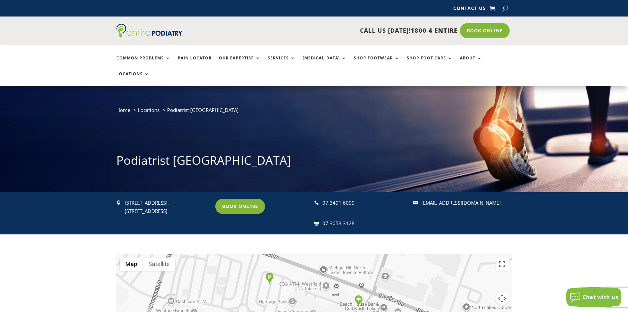 The width and height of the screenshot is (628, 312). Describe the element at coordinates (131, 264) in the screenshot. I see `button: Show street map` at that location.